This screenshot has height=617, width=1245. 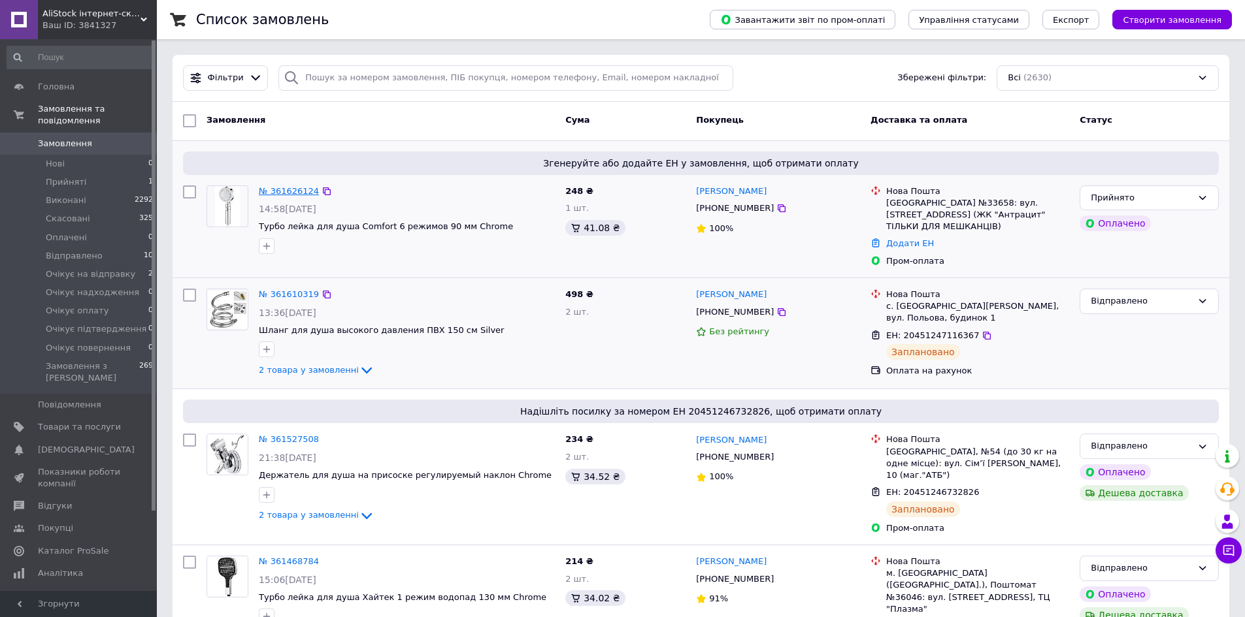 What do you see at coordinates (80, 57) in the screenshot?
I see `input: Пошук` at bounding box center [80, 57].